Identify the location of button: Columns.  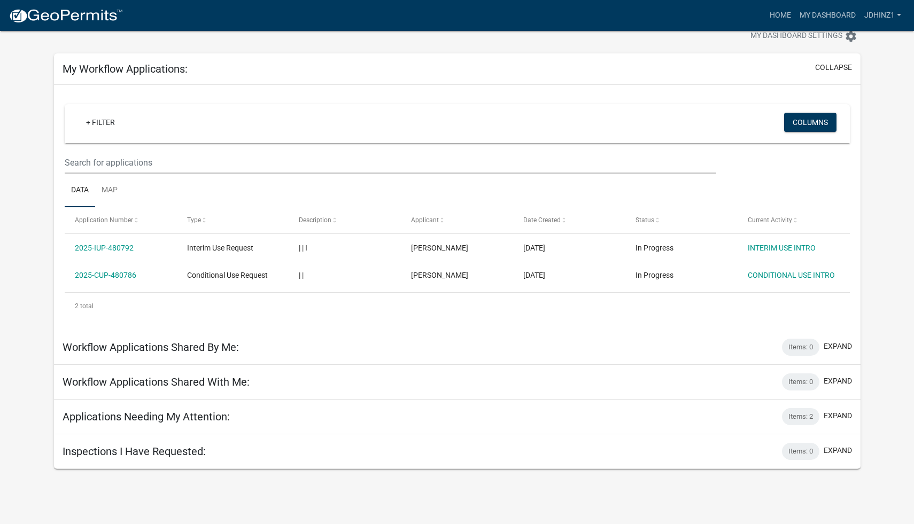
(810, 122).